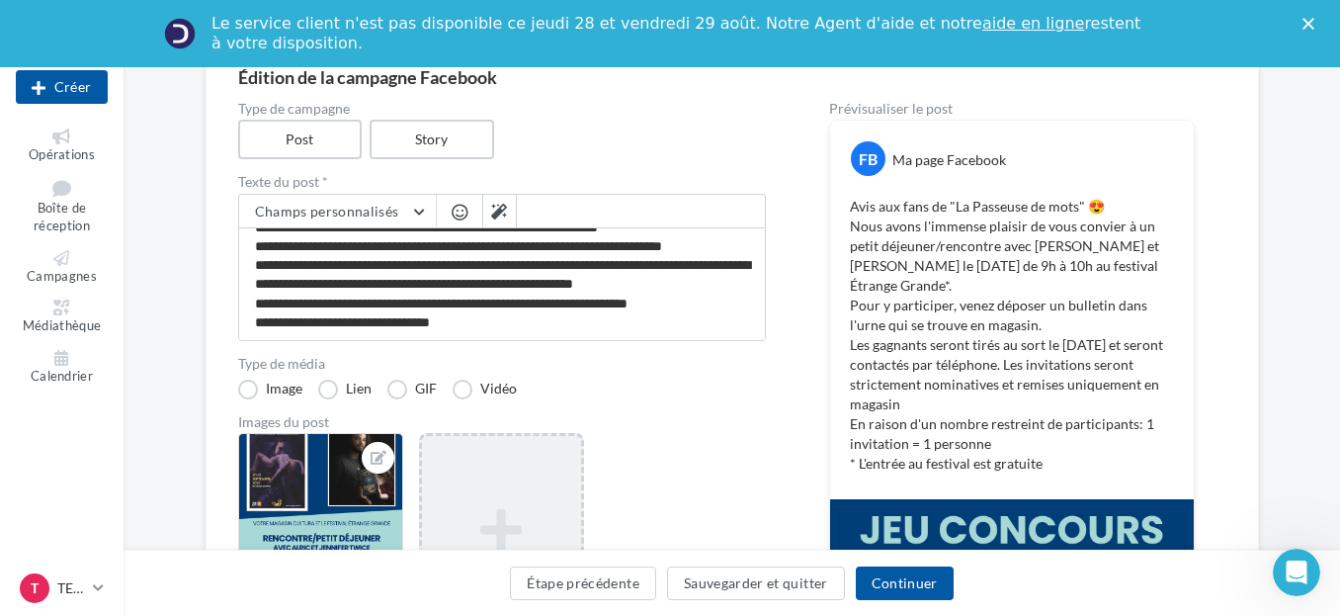  Describe the element at coordinates (904, 583) in the screenshot. I see `button: Continuer` at that location.